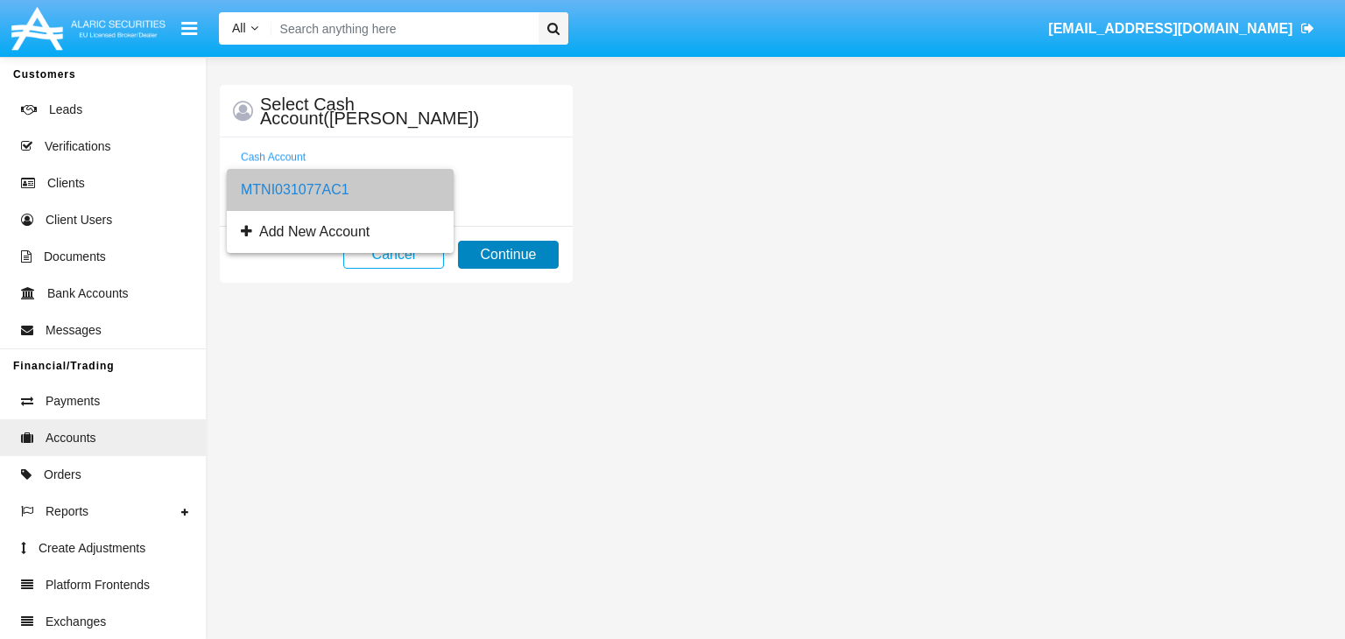 The width and height of the screenshot is (1345, 639). What do you see at coordinates (75, 622) in the screenshot?
I see `span: Exchanges` at bounding box center [75, 622].